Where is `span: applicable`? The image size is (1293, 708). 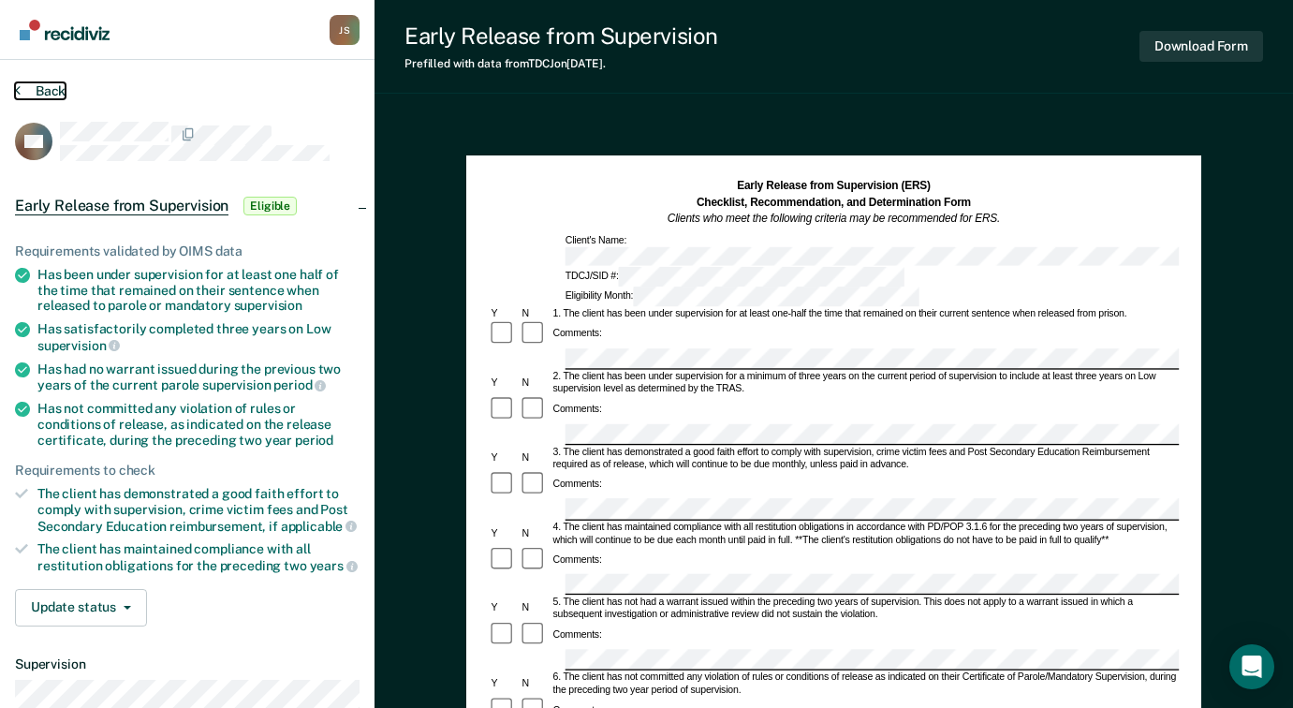
span: applicable is located at coordinates (318, 526).